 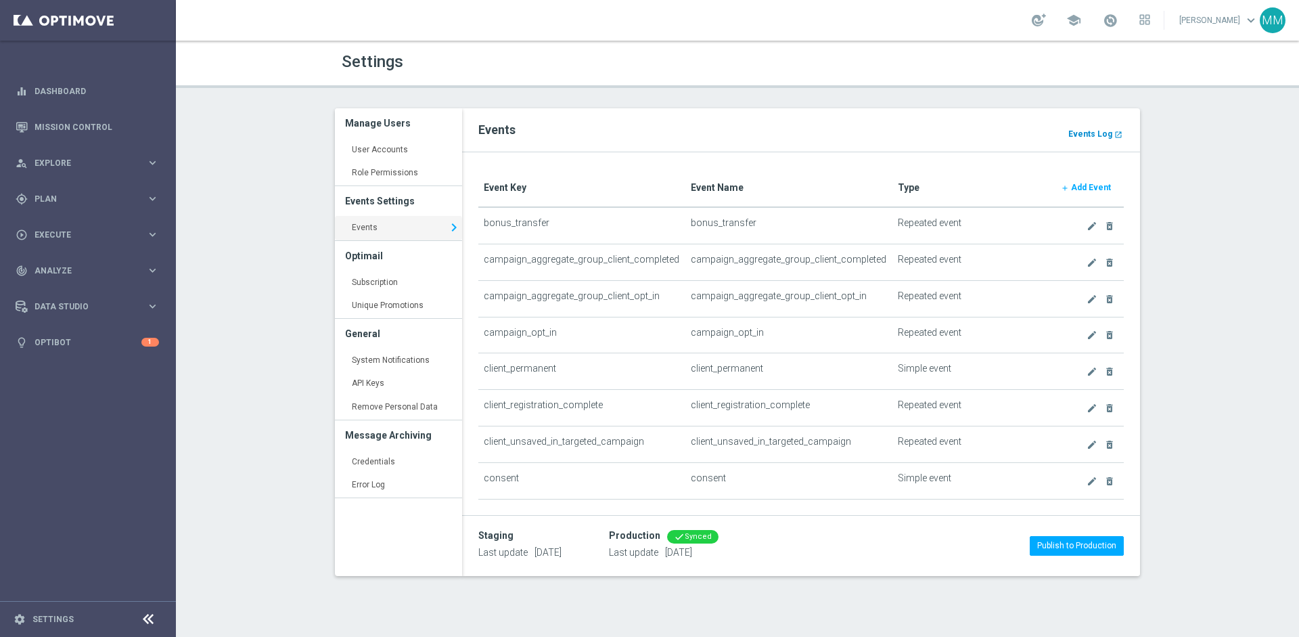 I want to click on div: Optibot, so click(x=87, y=342).